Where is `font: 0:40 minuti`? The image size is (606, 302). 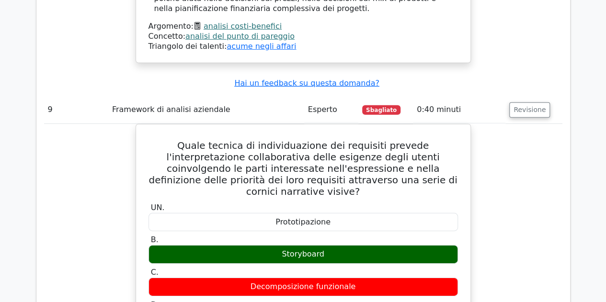
font: 0:40 minuti is located at coordinates (439, 109).